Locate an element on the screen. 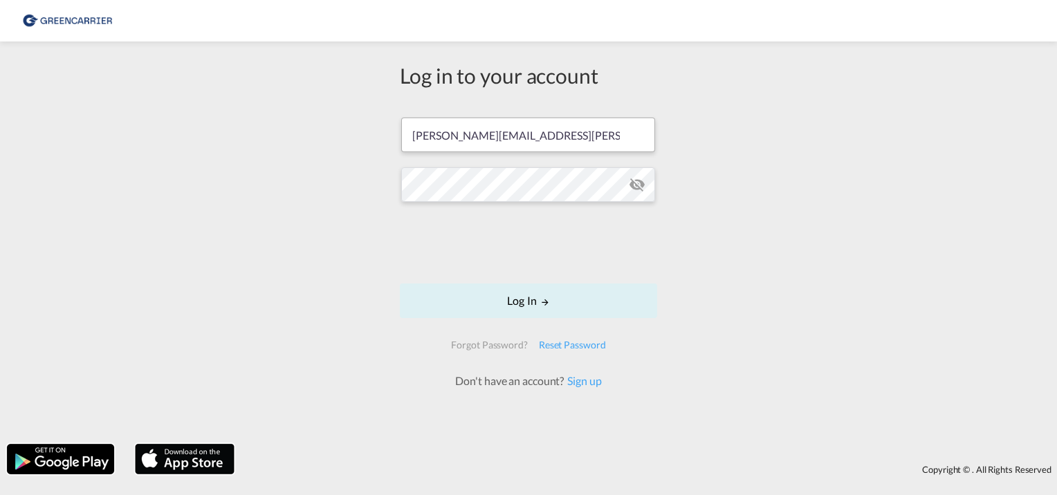  md-icon: icon-eye-off is located at coordinates (637, 185).